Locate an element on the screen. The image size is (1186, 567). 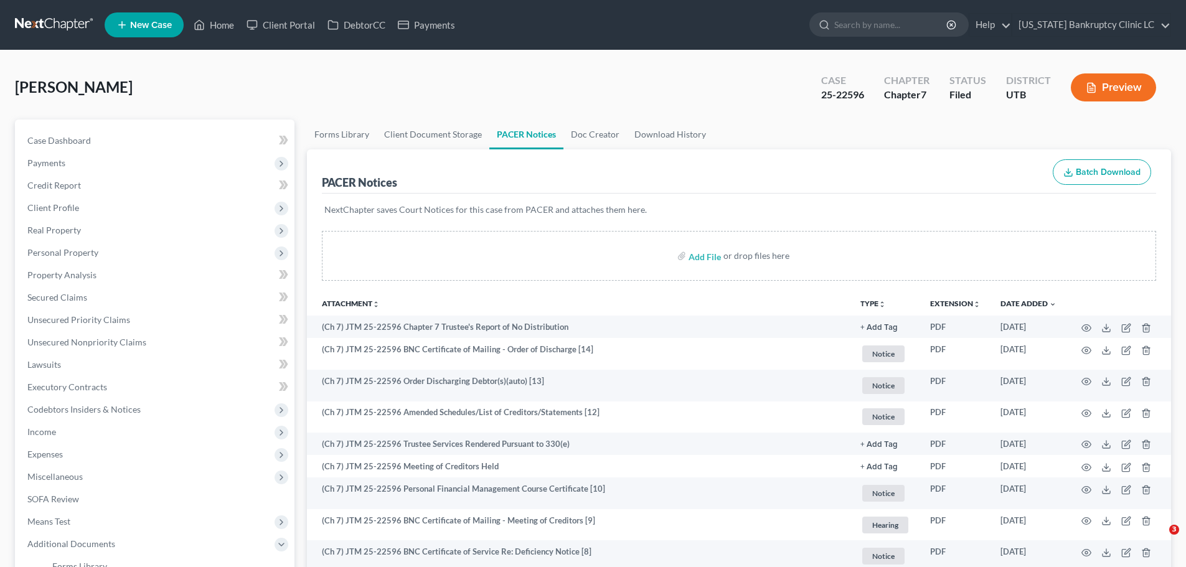
span: Batch Download is located at coordinates (1108, 172).